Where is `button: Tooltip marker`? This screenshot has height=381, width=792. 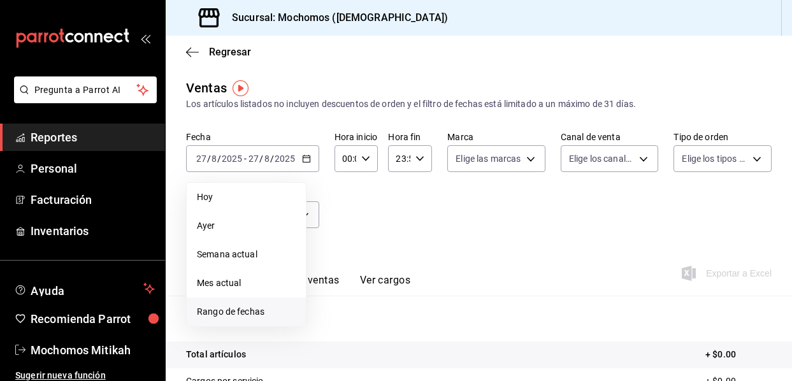 button: Tooltip marker is located at coordinates (240, 88).